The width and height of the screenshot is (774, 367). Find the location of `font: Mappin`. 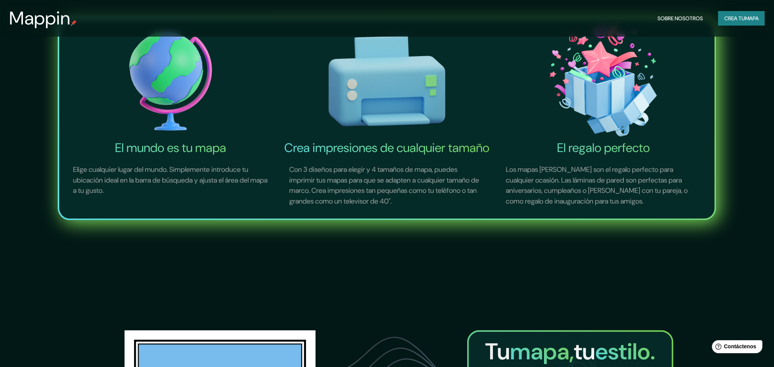

font: Mappin is located at coordinates (40, 18).